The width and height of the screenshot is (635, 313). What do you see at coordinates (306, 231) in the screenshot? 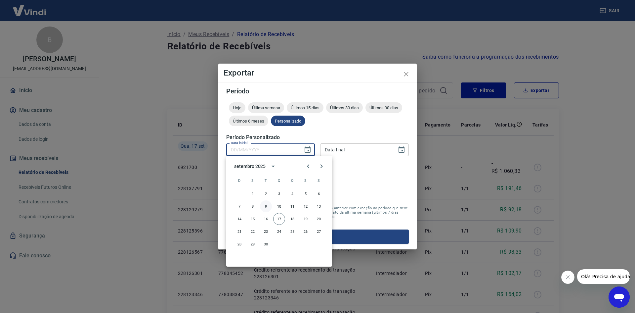
I see `button: 26` at bounding box center [306, 231].